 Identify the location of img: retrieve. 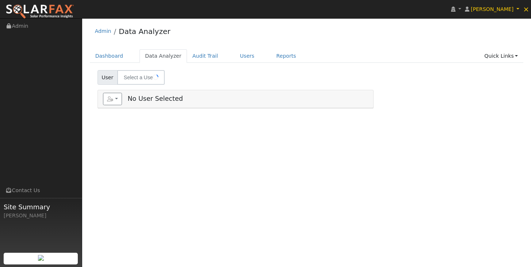
(41, 258).